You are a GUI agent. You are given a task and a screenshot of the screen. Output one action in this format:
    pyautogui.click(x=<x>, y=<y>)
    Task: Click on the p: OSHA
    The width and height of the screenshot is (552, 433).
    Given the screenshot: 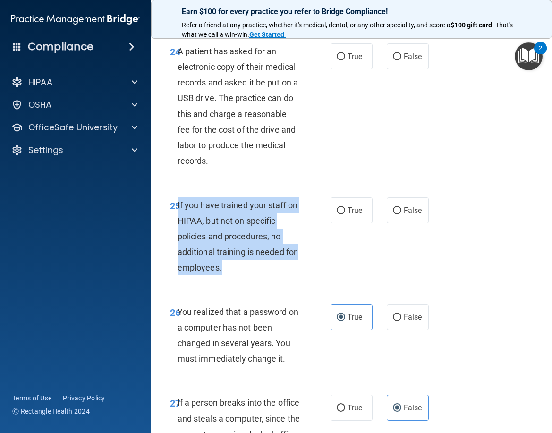 What is the action you would take?
    pyautogui.click(x=40, y=105)
    